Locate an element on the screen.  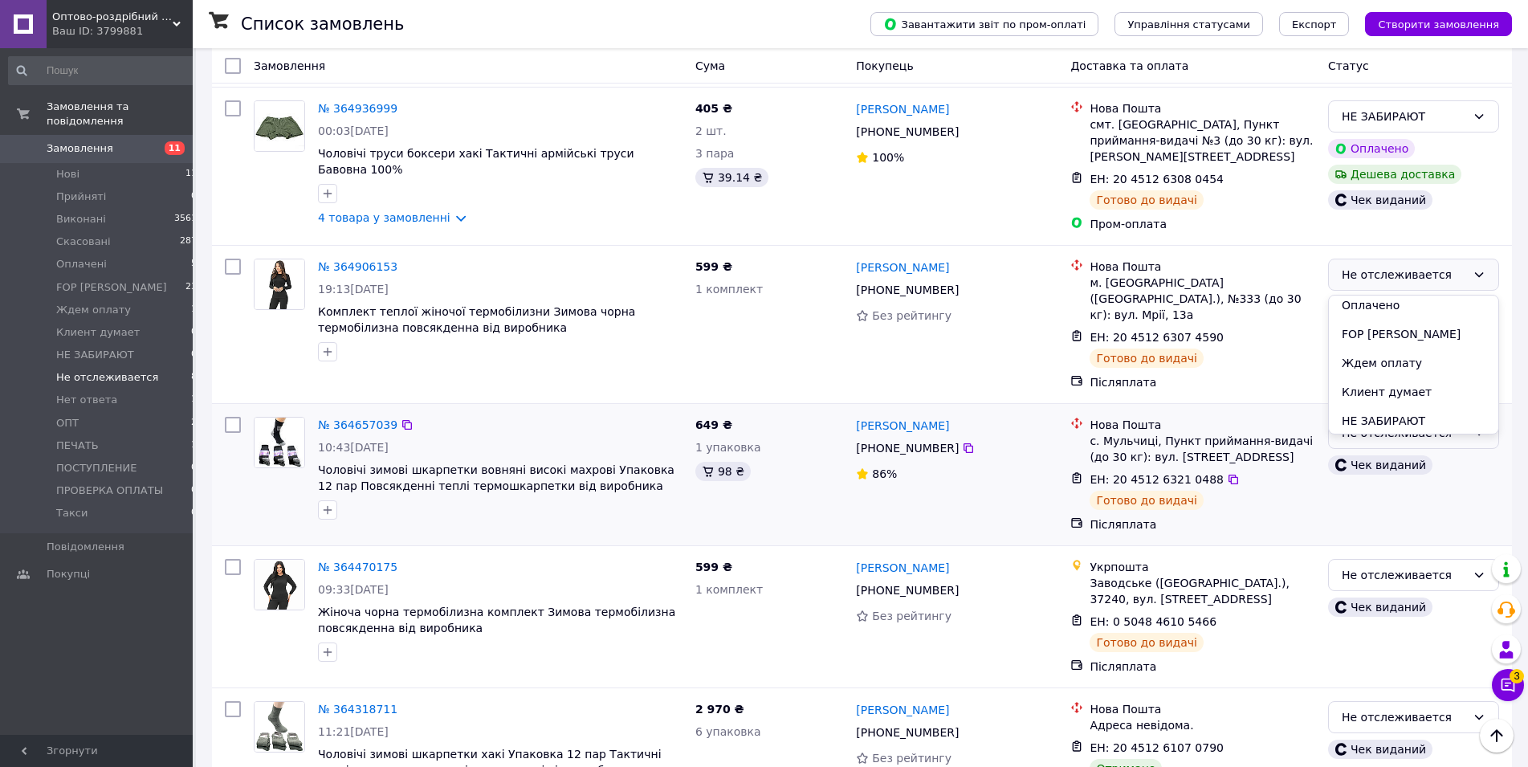
span: 2 шт. is located at coordinates (711, 131).